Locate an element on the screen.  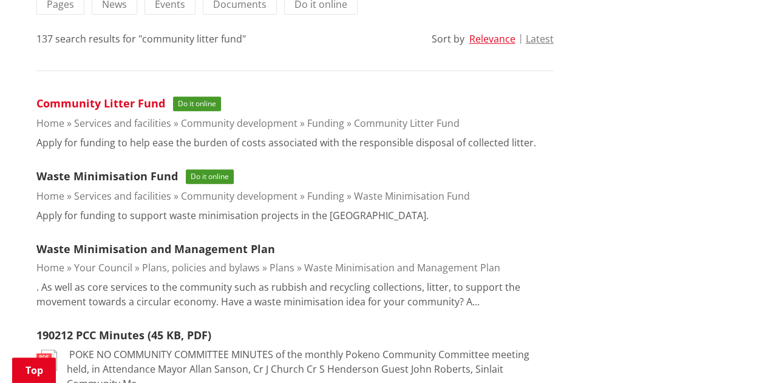
a: Top is located at coordinates (34, 370).